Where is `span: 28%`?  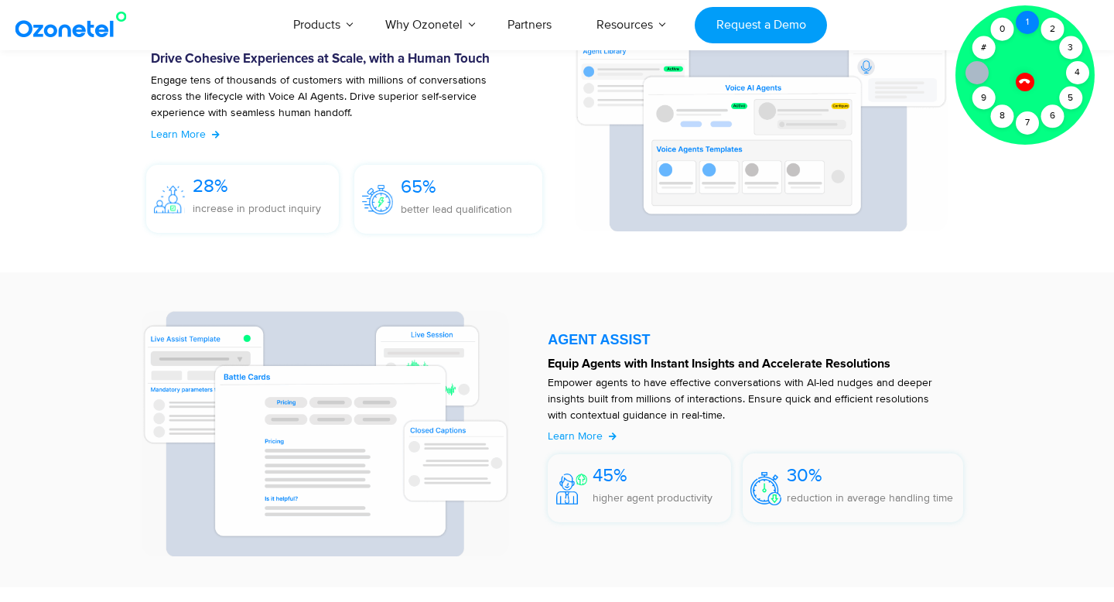
span: 28% is located at coordinates (210, 186).